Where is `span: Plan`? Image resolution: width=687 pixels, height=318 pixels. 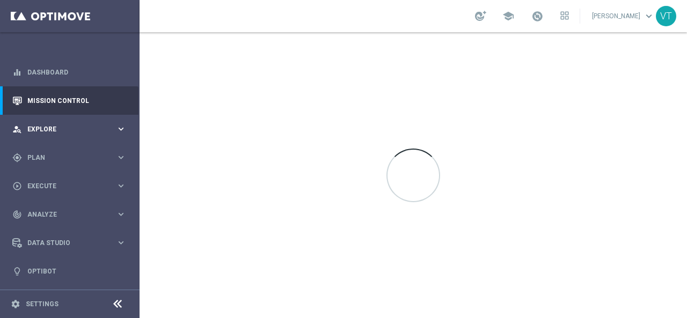
span: Plan is located at coordinates (71, 158).